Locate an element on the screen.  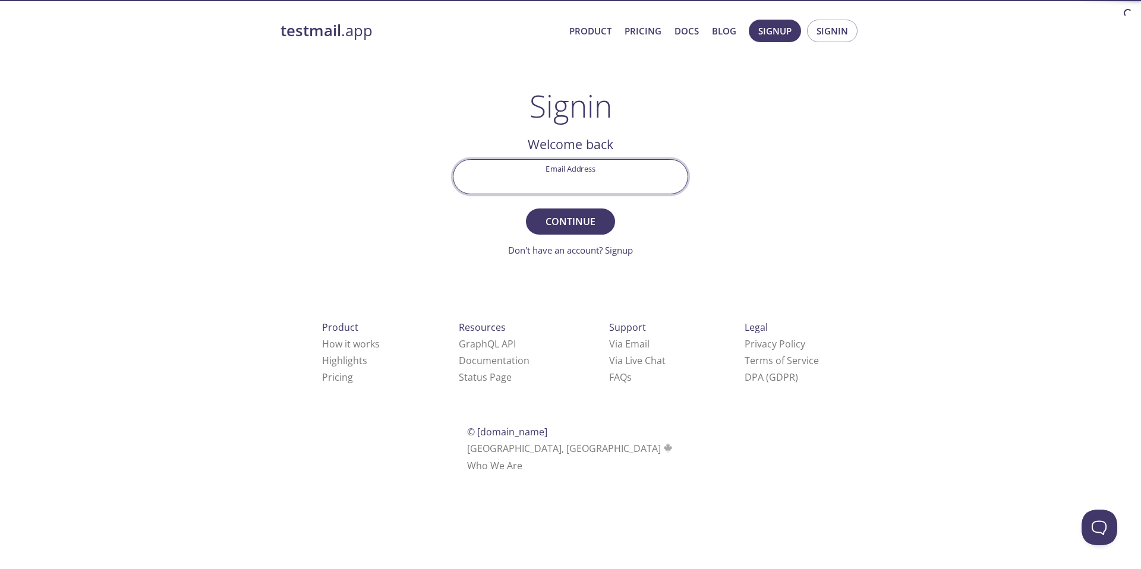
a: Documentation is located at coordinates (494, 361).